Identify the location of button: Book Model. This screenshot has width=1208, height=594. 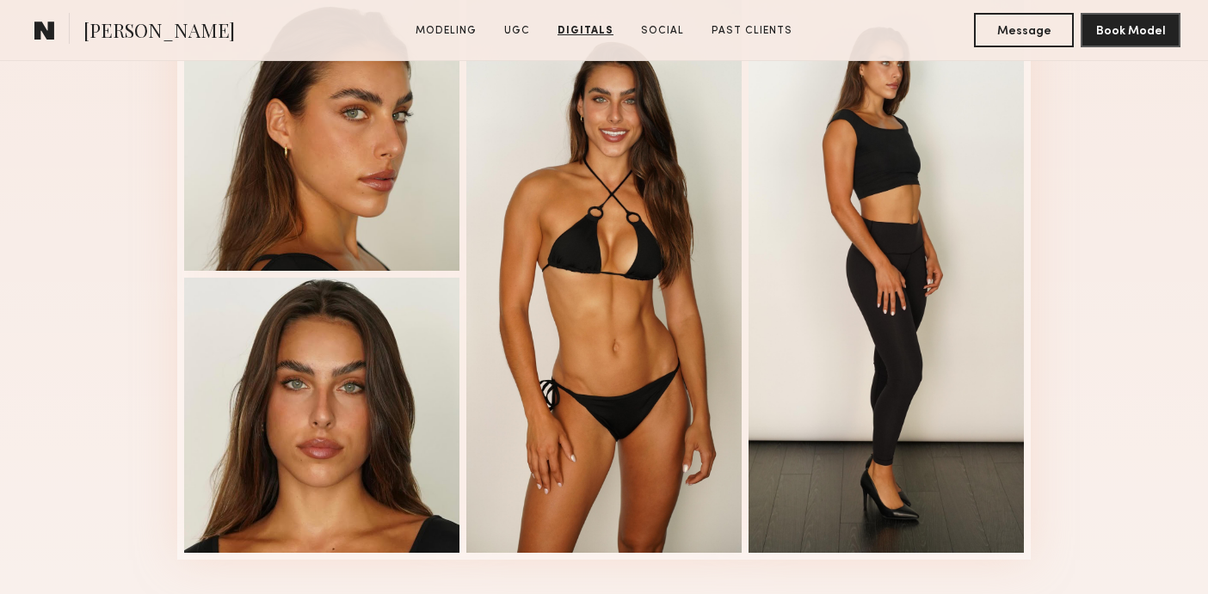
(1130, 30).